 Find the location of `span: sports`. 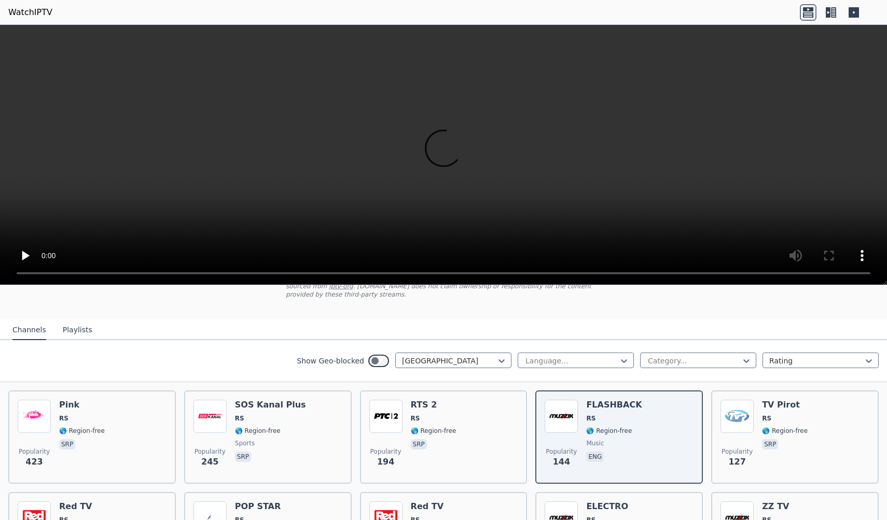

span: sports is located at coordinates (245, 443).